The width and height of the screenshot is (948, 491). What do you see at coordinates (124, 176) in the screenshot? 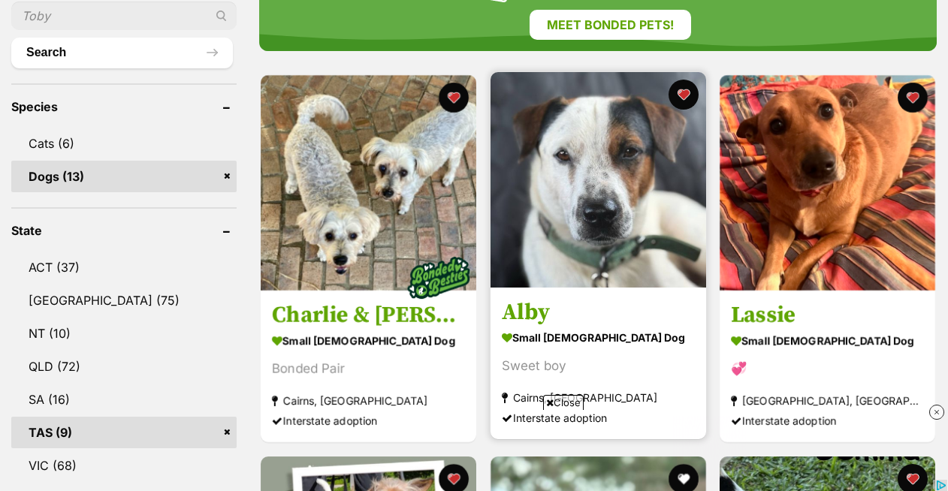
I see `a: Dogs (13)` at bounding box center [124, 176].